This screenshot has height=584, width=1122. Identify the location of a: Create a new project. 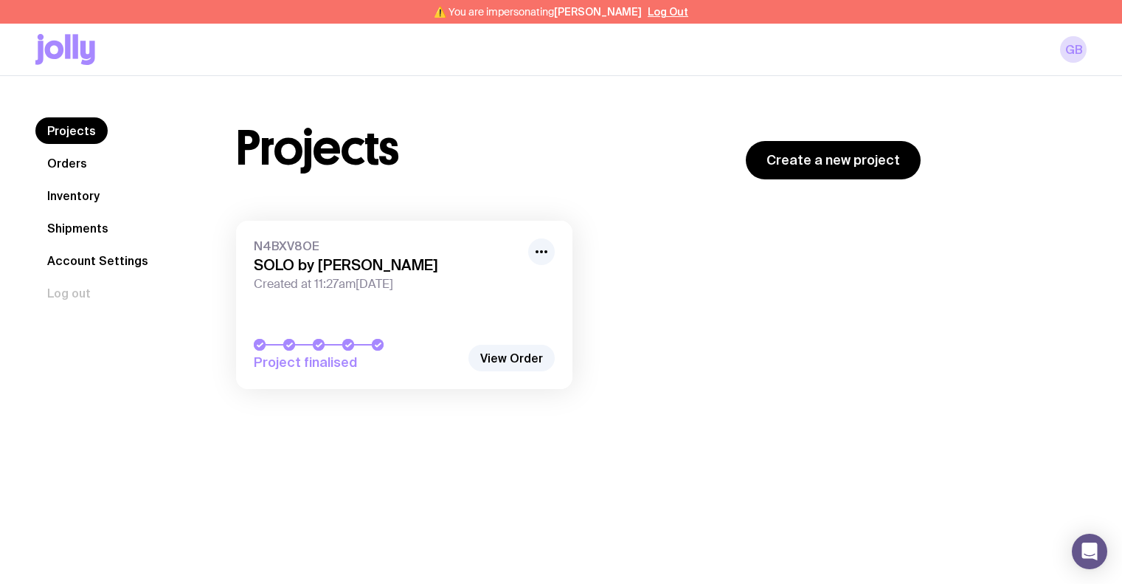
(833, 160).